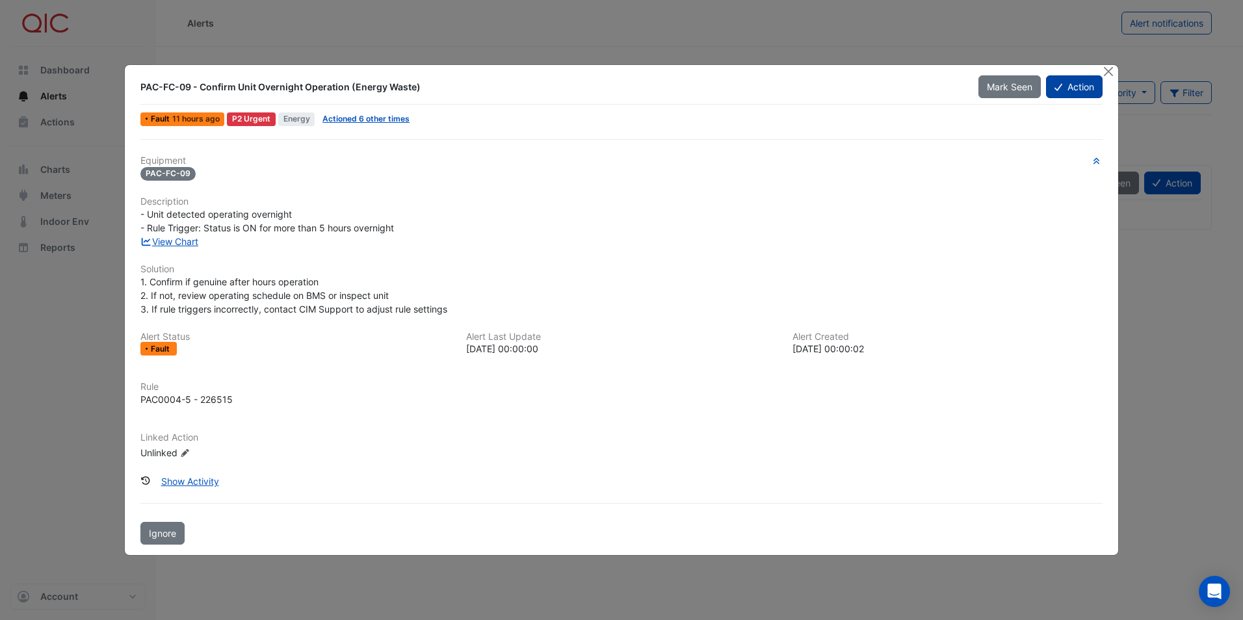 The width and height of the screenshot is (1243, 620). I want to click on span: Mark Seen, so click(1010, 86).